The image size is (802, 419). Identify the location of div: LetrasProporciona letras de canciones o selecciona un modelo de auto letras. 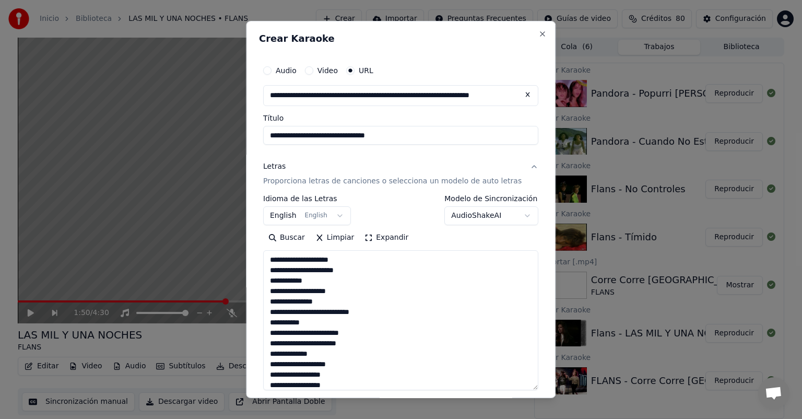
(401, 297).